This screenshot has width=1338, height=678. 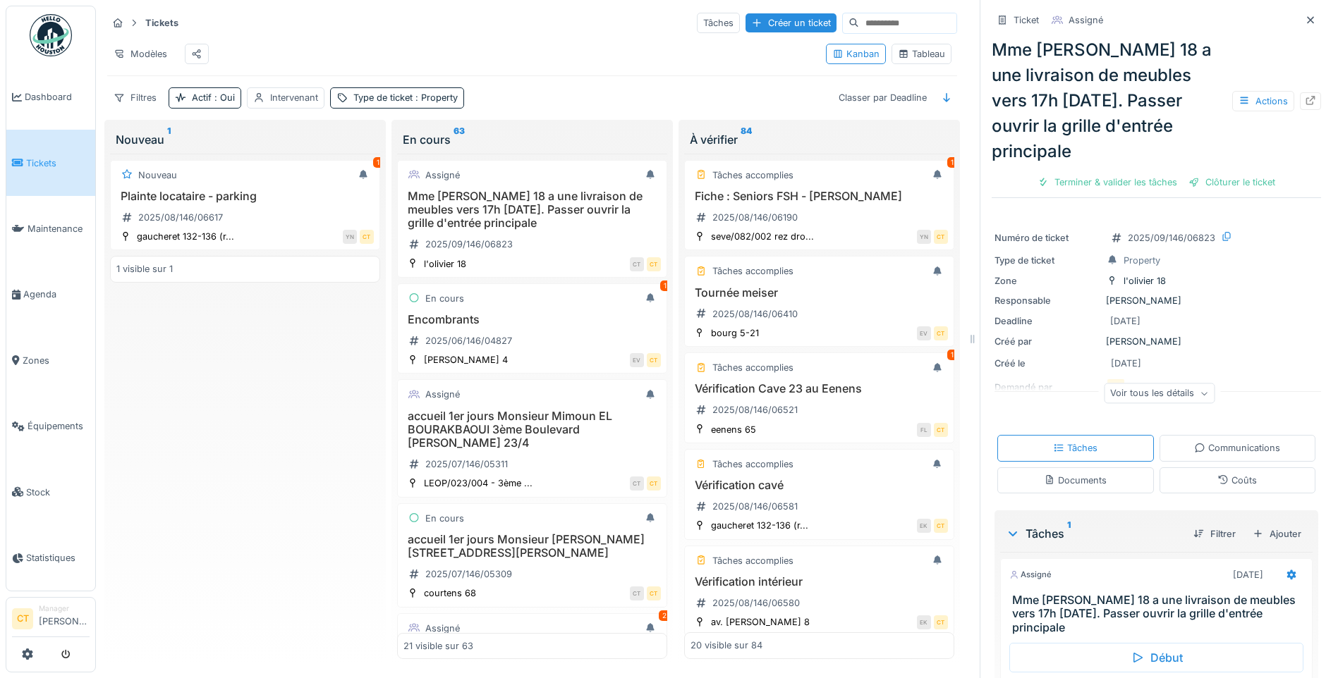 I want to click on strong: Tickets, so click(x=161, y=23).